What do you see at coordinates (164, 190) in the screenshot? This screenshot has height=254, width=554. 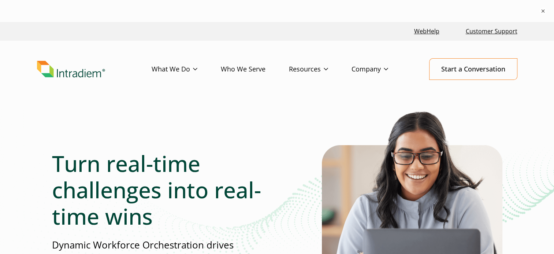 I see `h1: Turn real-time challenges into real-time wins` at bounding box center [164, 190].